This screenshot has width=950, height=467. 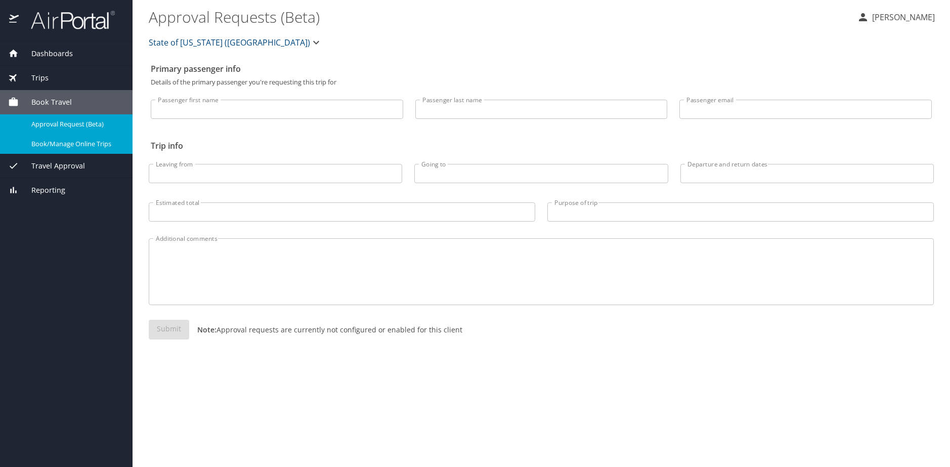 I want to click on span: Dashboards, so click(x=46, y=54).